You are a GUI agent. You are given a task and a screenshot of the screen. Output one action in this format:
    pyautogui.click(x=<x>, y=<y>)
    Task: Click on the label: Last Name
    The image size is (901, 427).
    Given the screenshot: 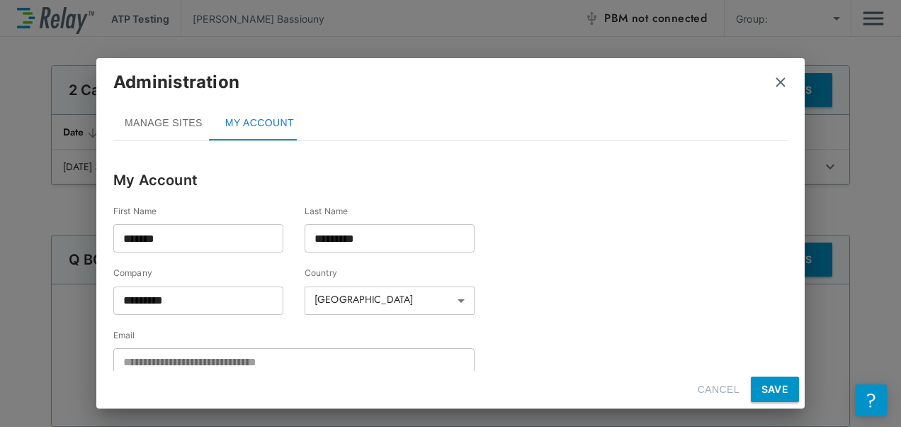 What is the action you would take?
    pyautogui.click(x=390, y=210)
    